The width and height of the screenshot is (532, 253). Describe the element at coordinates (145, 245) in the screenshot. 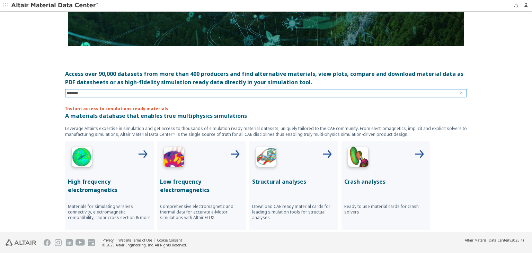

I see `div: © 2025 Altair Engineering, Inc. All Rights Reserved.` at that location.